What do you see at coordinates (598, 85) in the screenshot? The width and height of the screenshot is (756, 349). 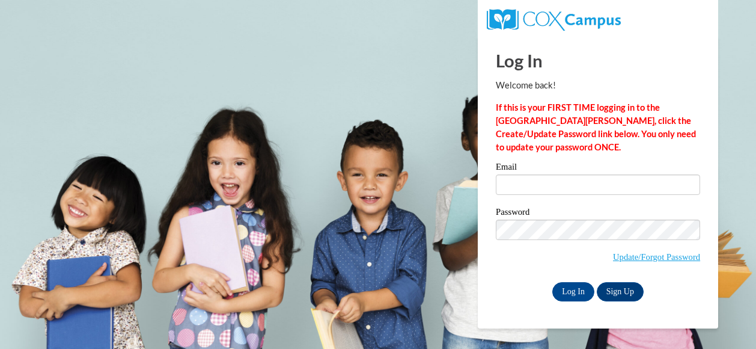 I see `p: Welcome back!` at bounding box center [598, 85].